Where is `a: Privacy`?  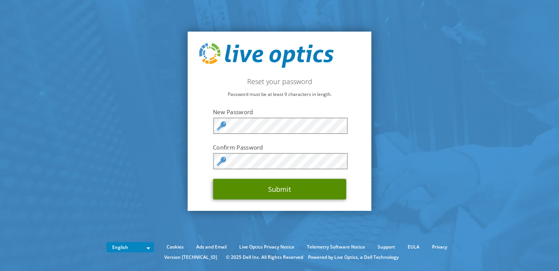 a: Privacy is located at coordinates (440, 247).